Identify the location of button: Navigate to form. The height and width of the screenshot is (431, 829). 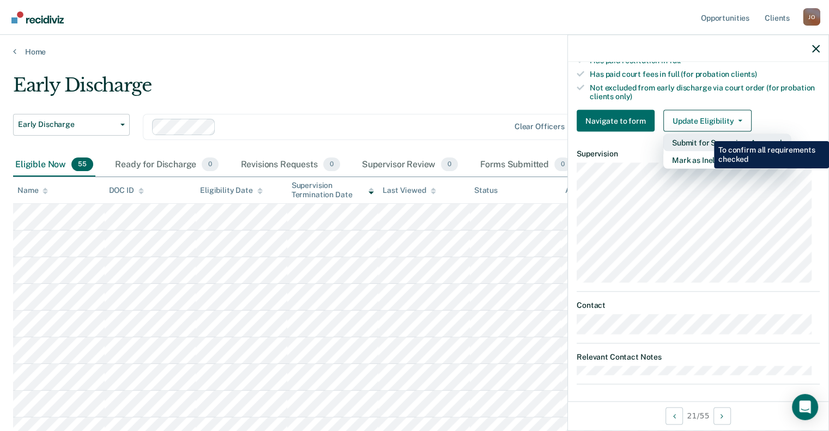
(615, 121).